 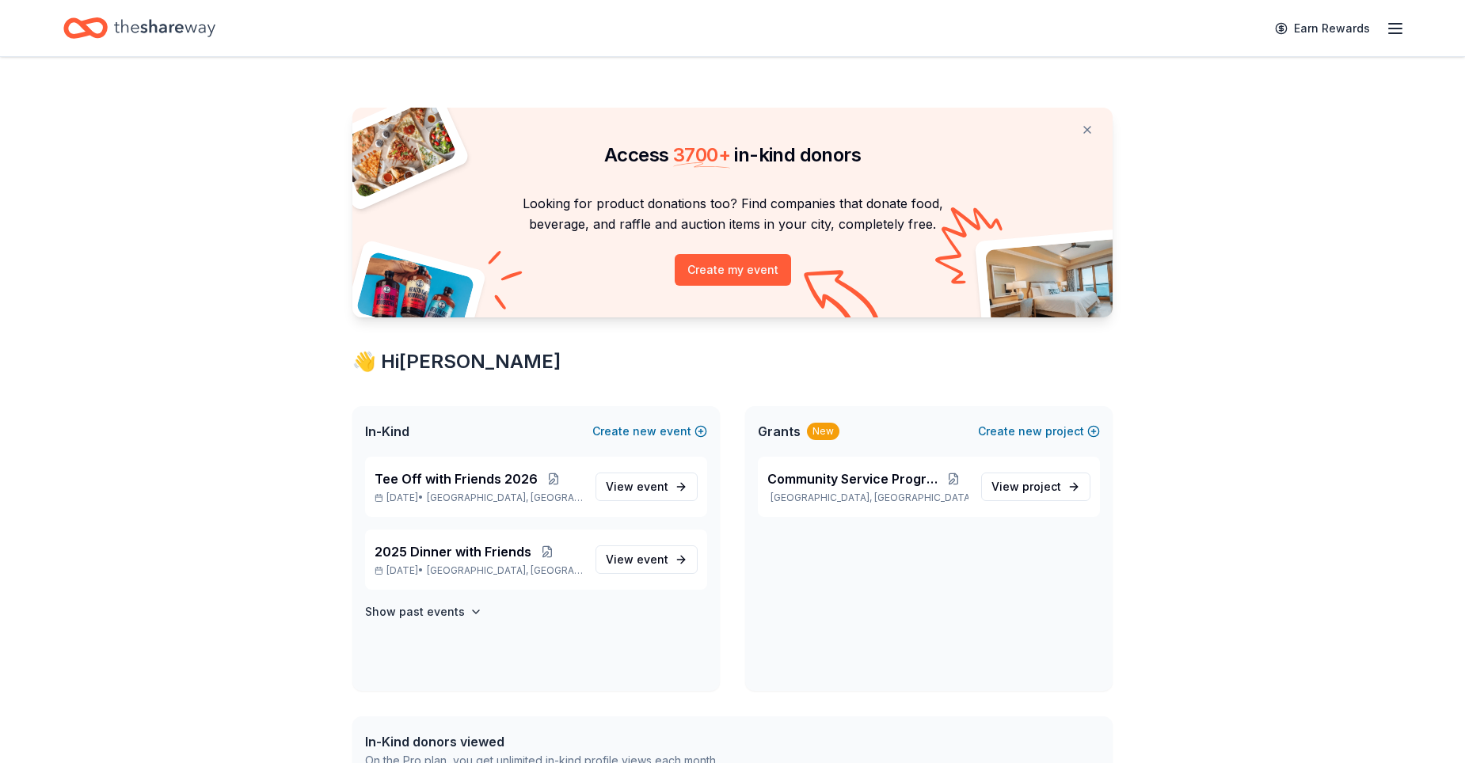 I want to click on button: Create my event, so click(x=732, y=270).